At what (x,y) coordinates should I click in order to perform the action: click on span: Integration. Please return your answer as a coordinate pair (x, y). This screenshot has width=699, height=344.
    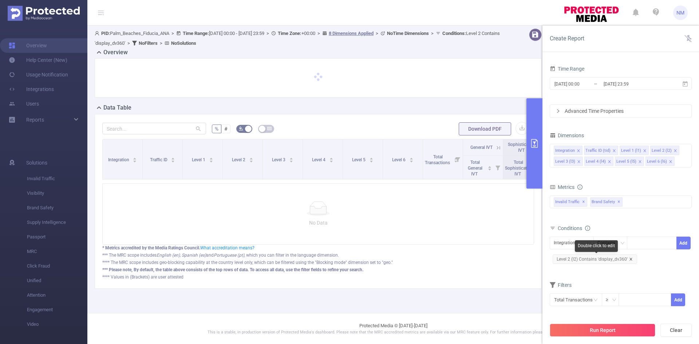
    Looking at the image, I should click on (119, 160).